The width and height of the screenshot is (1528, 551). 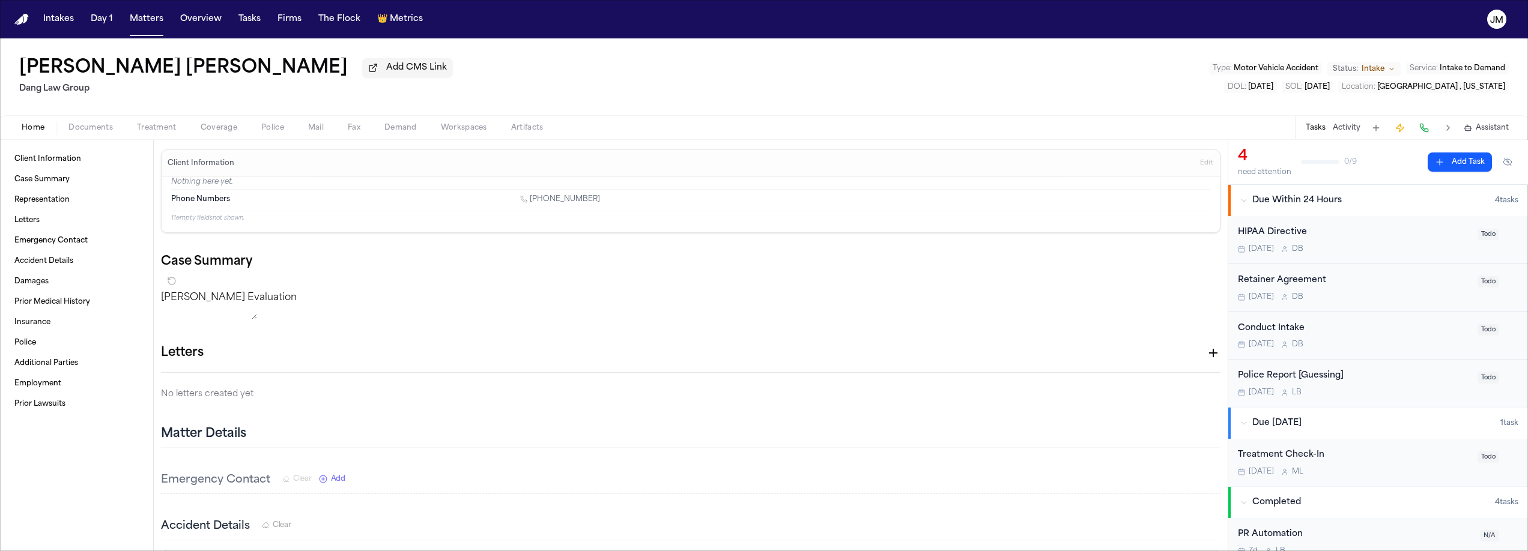 What do you see at coordinates (1378, 336) in the screenshot?
I see `div: Open task: Conduct Intake` at bounding box center [1378, 336].